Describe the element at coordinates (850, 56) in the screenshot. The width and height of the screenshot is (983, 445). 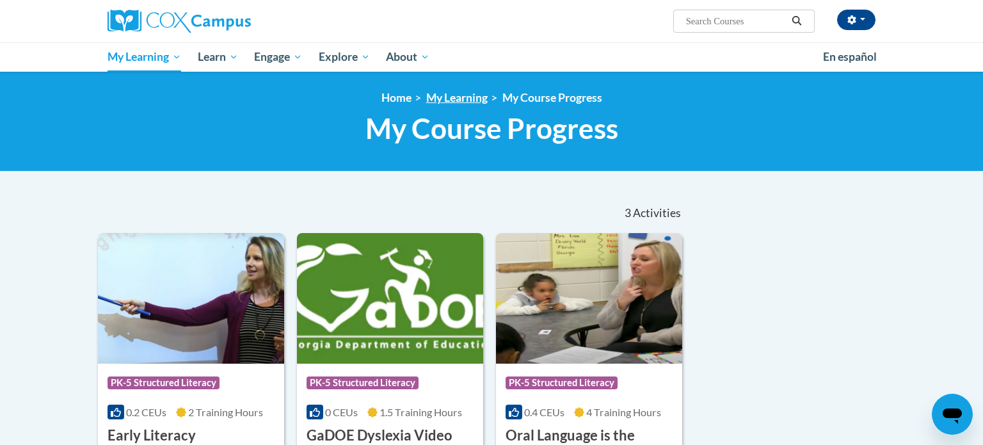
I see `span: En español` at that location.